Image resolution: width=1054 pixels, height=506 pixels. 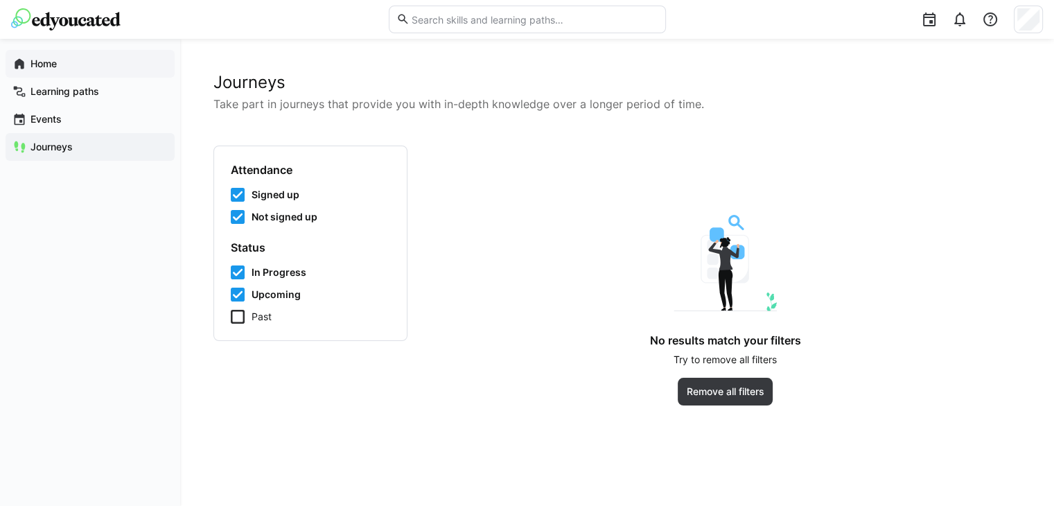 What do you see at coordinates (725, 360) in the screenshot?
I see `p: Try to remove all filters` at bounding box center [725, 360].